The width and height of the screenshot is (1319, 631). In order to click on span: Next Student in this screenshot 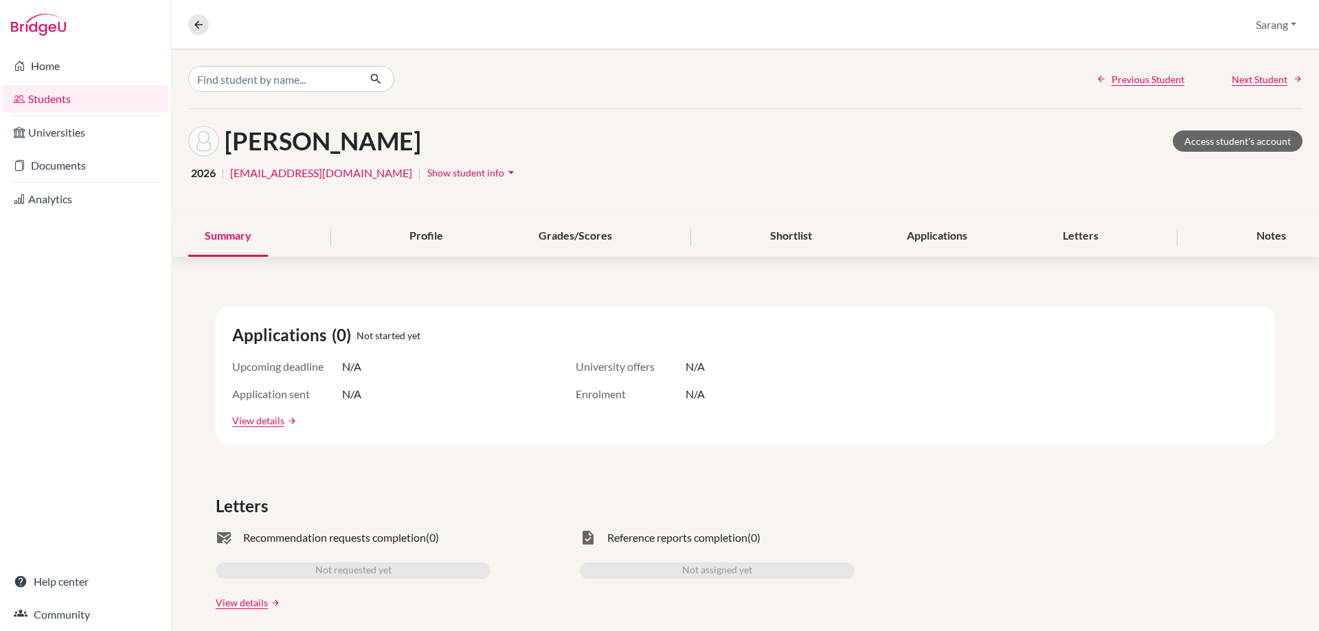, I will do `click(1259, 79)`.